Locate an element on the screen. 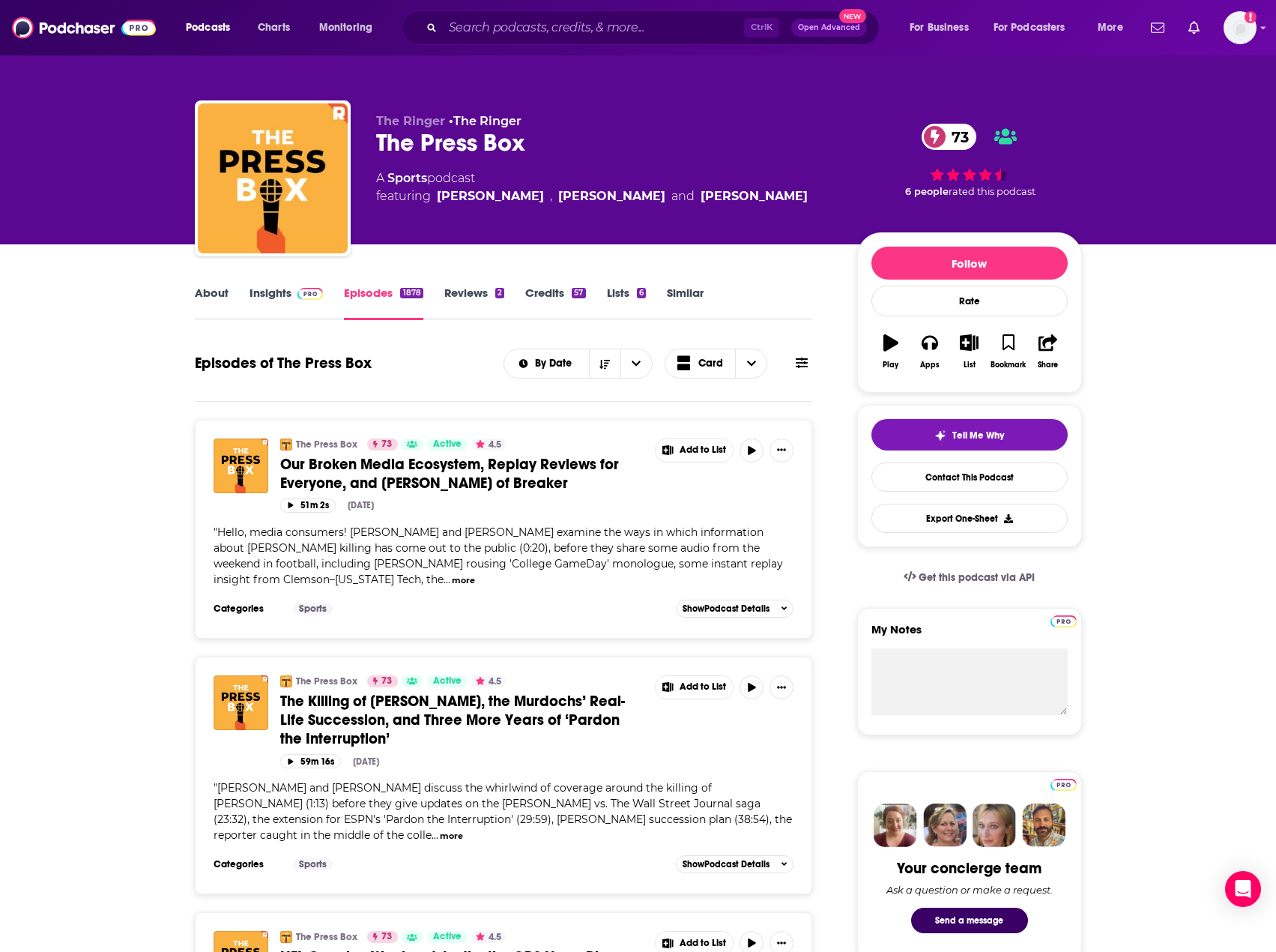 This screenshot has height=952, width=1276. span: Open Advanced is located at coordinates (829, 28).